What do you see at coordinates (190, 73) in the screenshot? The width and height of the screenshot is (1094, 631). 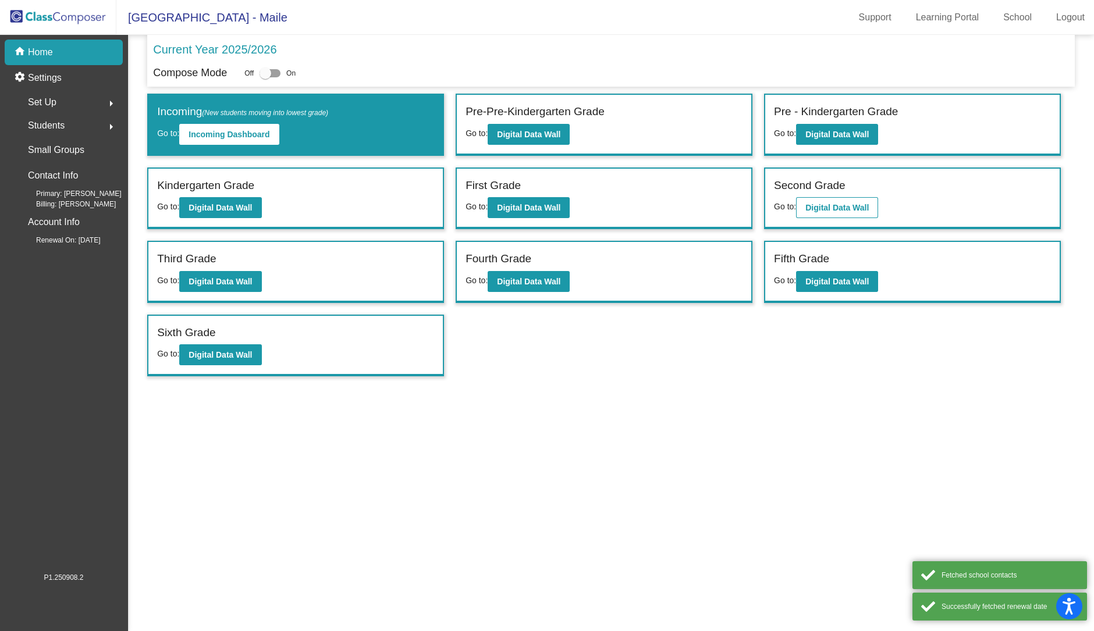 I see `p: Compose Mode` at bounding box center [190, 73].